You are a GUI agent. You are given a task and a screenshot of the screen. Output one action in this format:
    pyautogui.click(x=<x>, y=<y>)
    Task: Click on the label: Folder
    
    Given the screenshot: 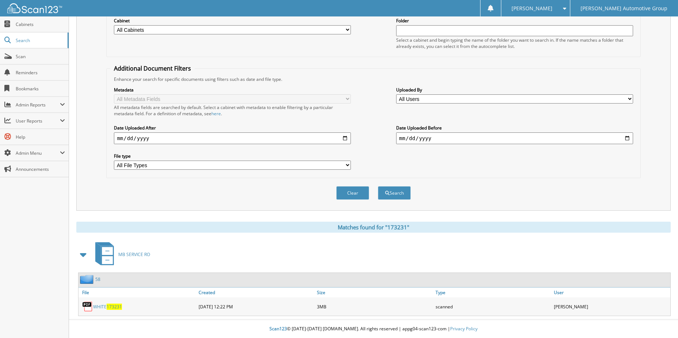 What is the action you would take?
    pyautogui.click(x=515, y=20)
    